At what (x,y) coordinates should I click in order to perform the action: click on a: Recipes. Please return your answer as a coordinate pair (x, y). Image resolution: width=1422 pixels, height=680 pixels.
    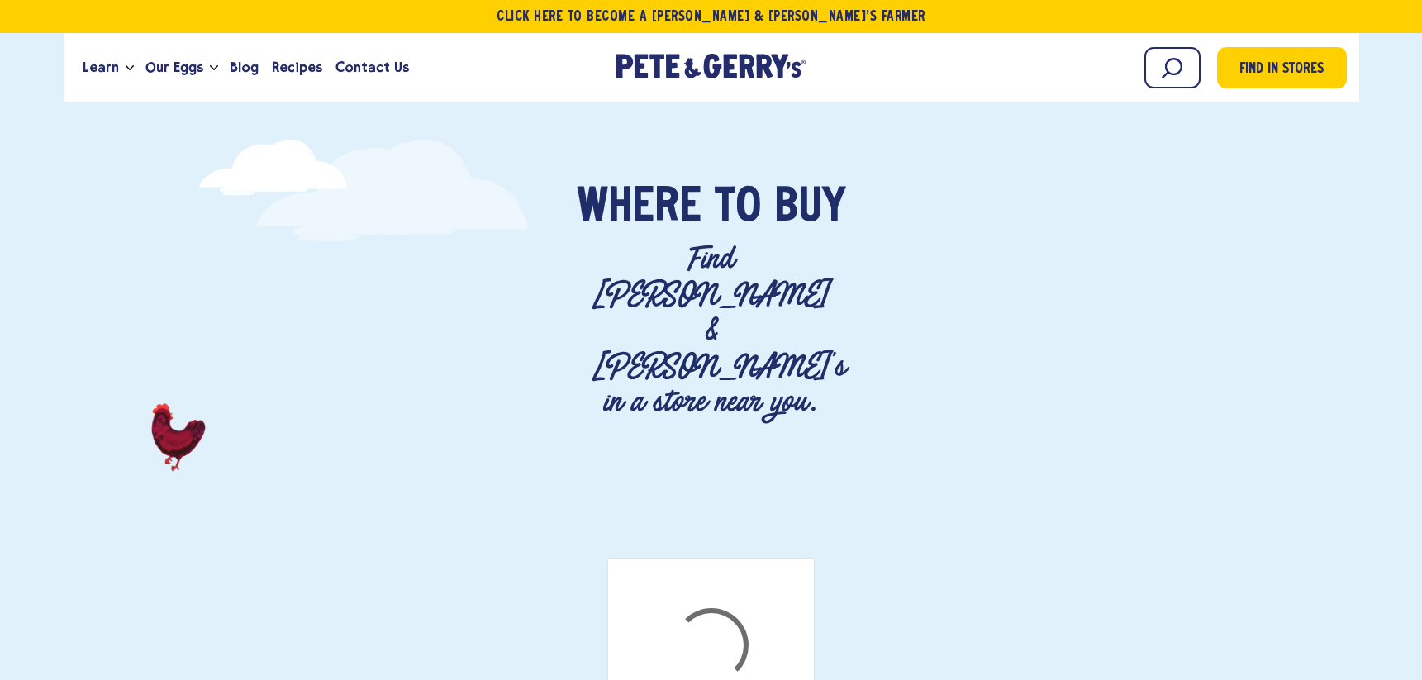
    Looking at the image, I should click on (297, 68).